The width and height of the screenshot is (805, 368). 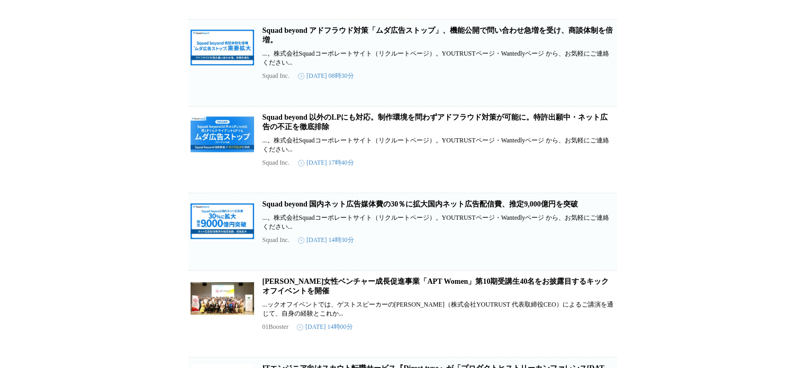 What do you see at coordinates (437, 35) in the screenshot?
I see `a: Squad beyond アドフラウド対策「ムダ広告ストップ」、機能公開で問い合わせ急増を受け、商談体制を倍増。` at bounding box center [437, 35].